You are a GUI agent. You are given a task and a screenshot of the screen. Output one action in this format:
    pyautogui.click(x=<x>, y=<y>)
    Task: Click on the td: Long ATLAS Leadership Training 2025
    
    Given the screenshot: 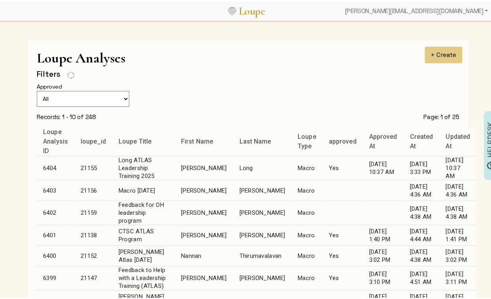 What is the action you would take?
    pyautogui.click(x=144, y=166)
    